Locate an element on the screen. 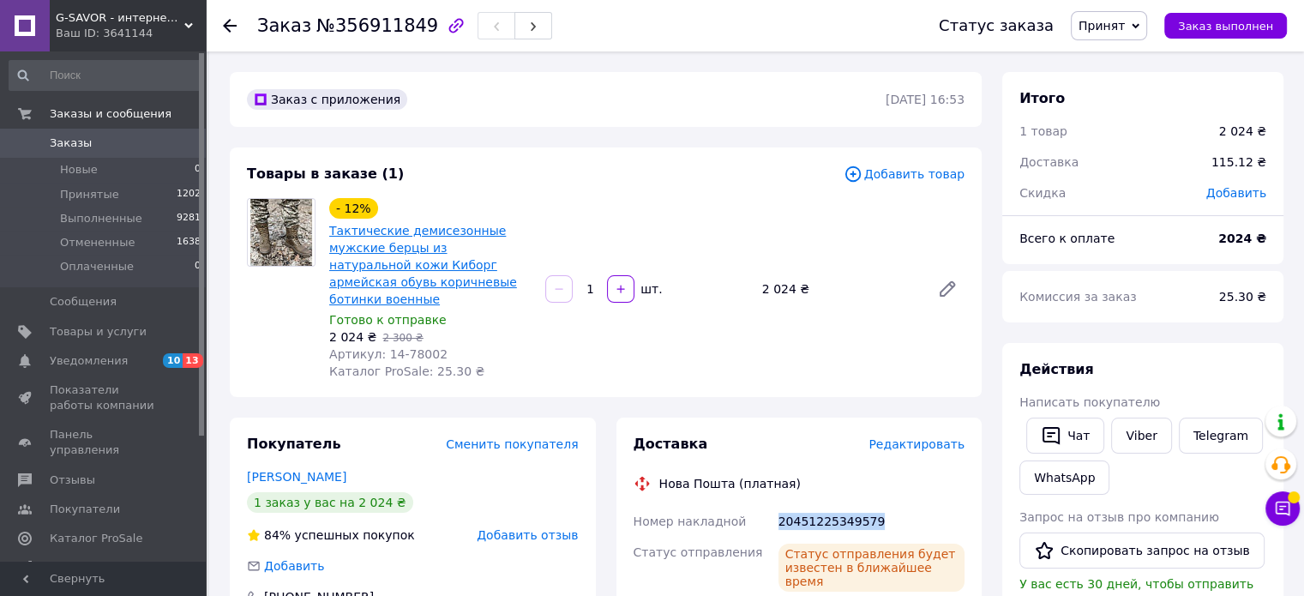 This screenshot has height=596, width=1304. a: WhatsApp is located at coordinates (1064, 478).